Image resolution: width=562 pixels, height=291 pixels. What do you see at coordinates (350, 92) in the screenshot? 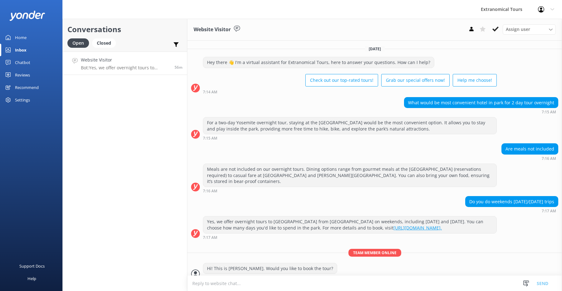
I see `div: Sep 09 2025 07:14am (UTC -07:00) America/Tijuana` at bounding box center [350, 92].